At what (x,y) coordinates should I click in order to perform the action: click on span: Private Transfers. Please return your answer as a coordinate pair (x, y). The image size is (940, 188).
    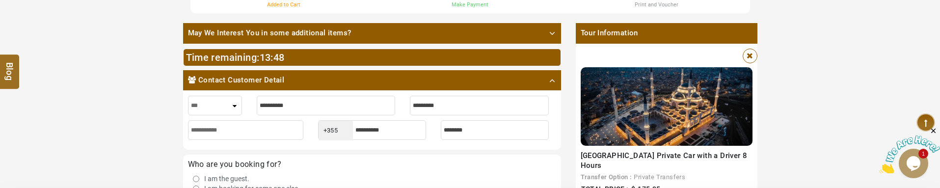
    Looking at the image, I should click on (659, 177).